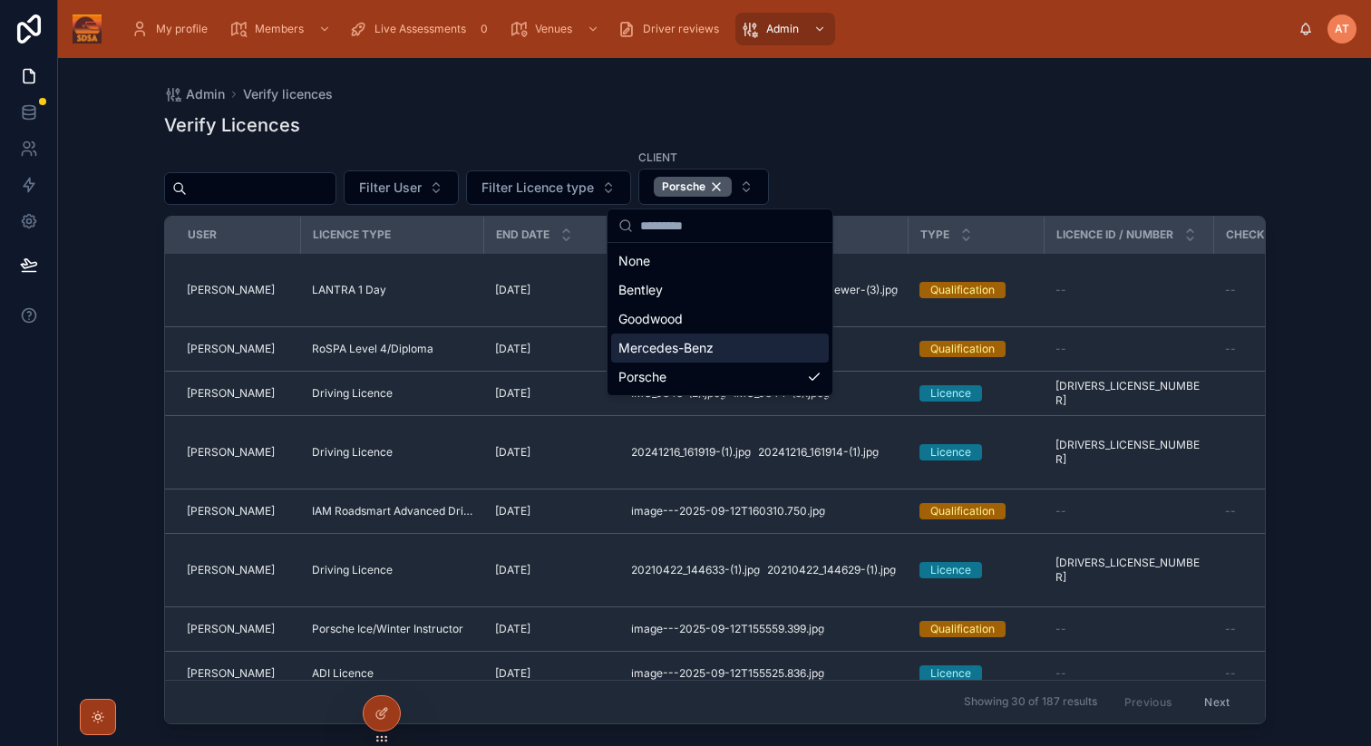  I want to click on button: Next, so click(1217, 702).